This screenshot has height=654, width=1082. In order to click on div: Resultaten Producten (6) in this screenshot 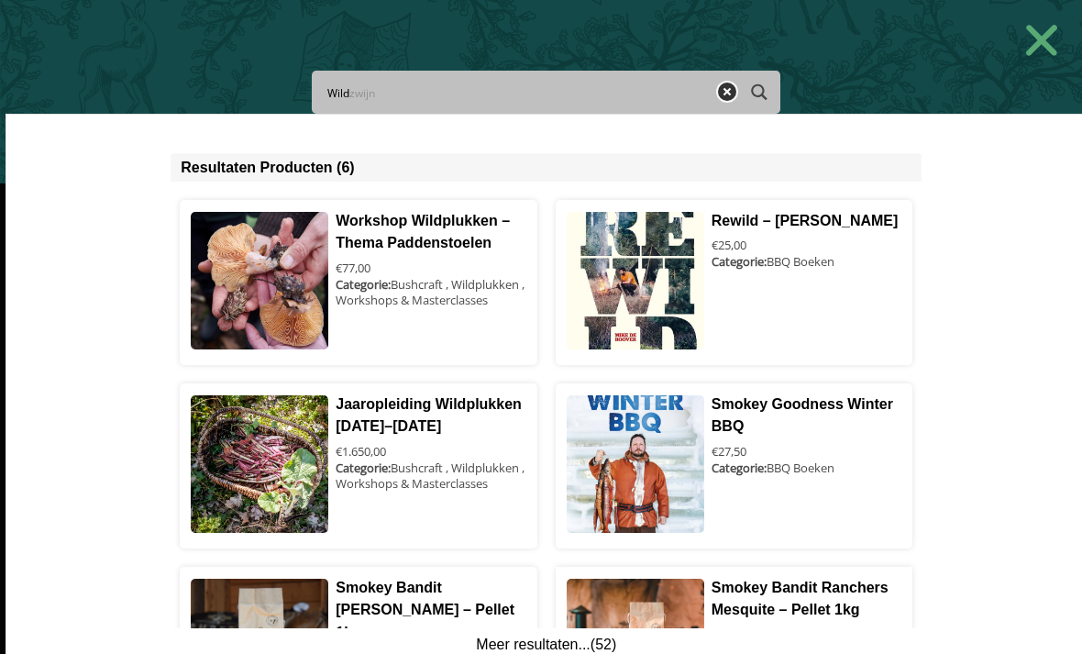, I will do `click(545, 167)`.